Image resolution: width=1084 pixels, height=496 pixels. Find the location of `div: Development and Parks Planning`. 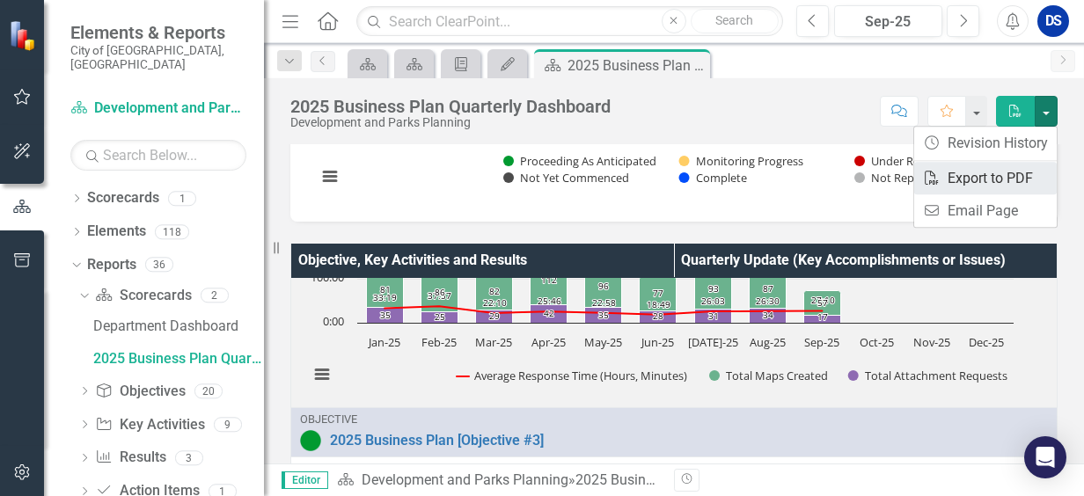

div: Development and Parks Planning is located at coordinates (451, 122).